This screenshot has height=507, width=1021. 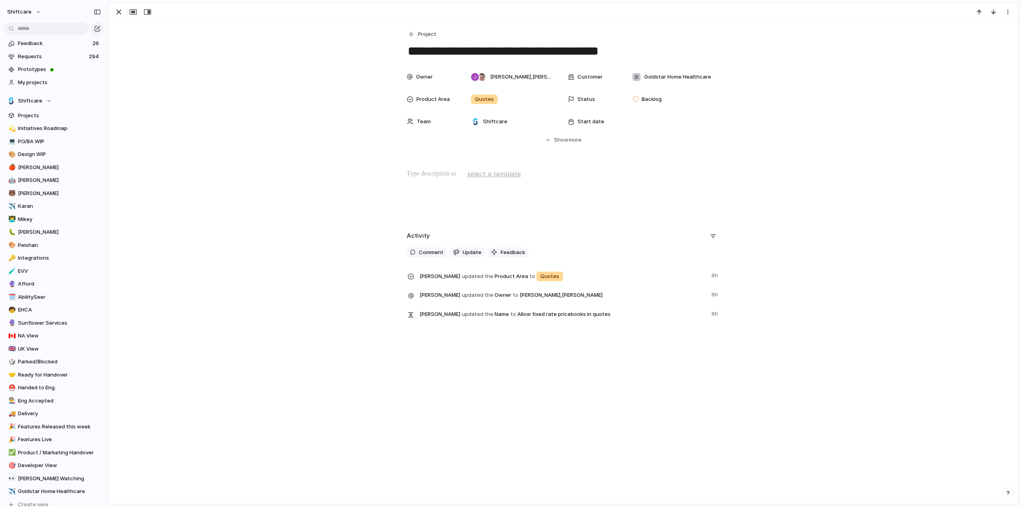 I want to click on button: Update, so click(x=467, y=253).